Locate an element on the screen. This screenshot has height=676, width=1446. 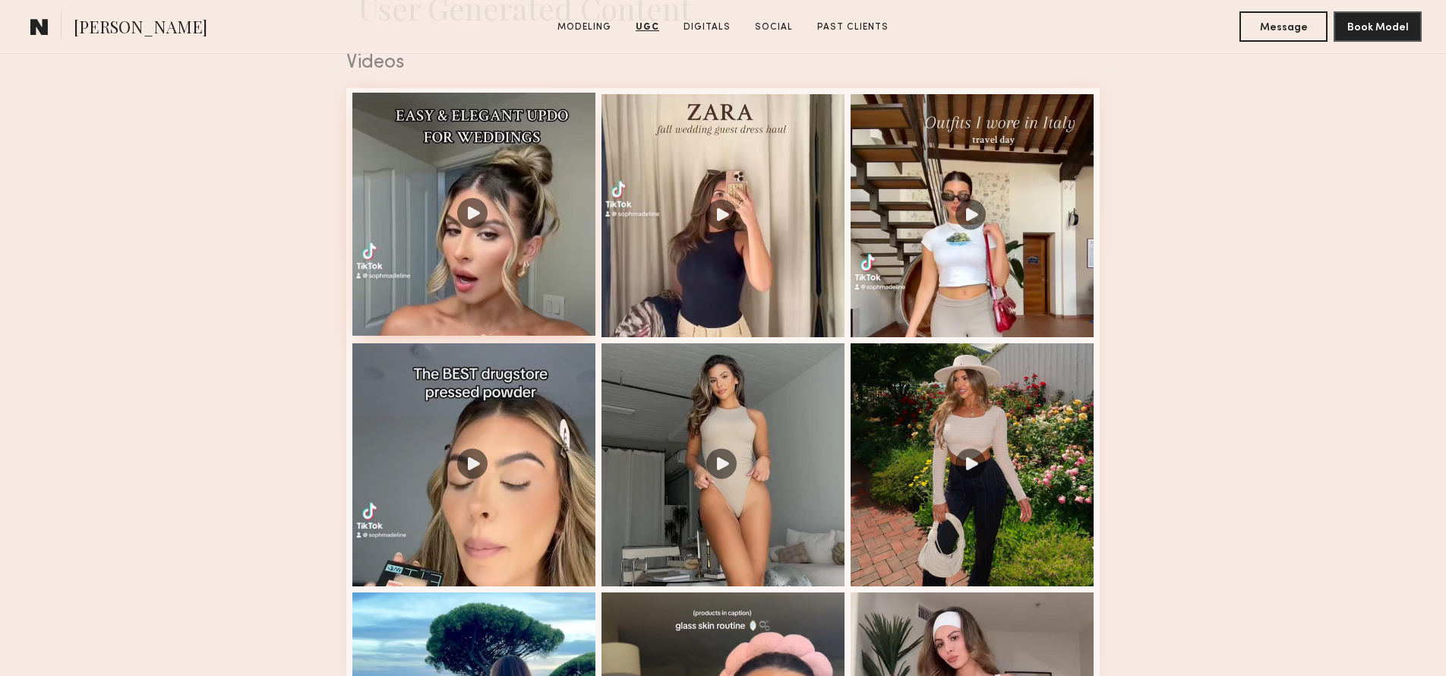
a: Modeling is located at coordinates (584, 27).